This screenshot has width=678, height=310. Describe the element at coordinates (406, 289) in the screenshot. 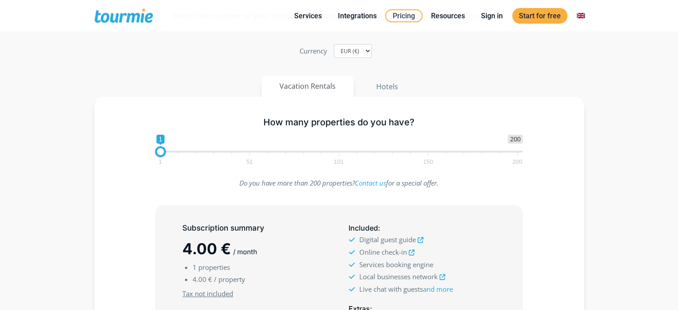

I see `span: Live chat with guests` at that location.